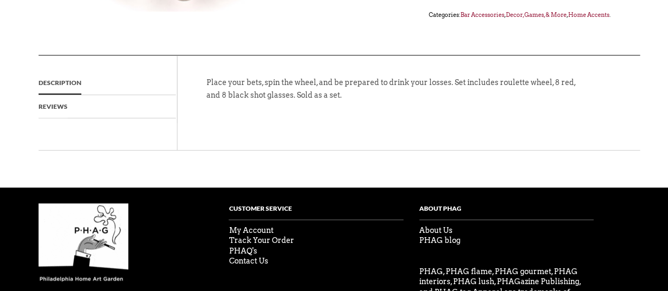 The image size is (668, 291). Describe the element at coordinates (53, 107) in the screenshot. I see `a: Reviews` at that location.